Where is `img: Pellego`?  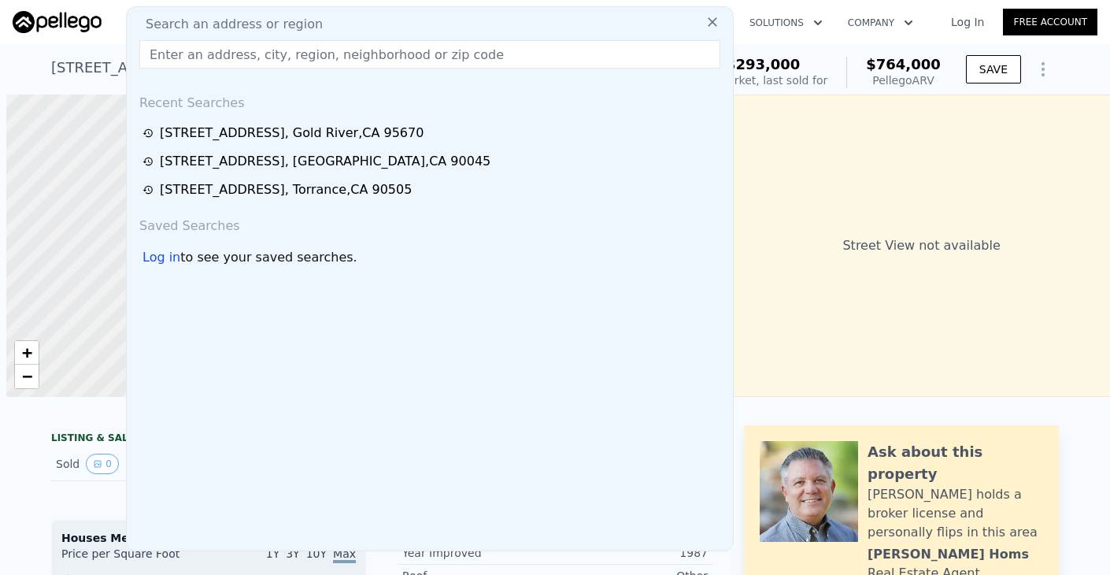
img: Pellego is located at coordinates (57, 22).